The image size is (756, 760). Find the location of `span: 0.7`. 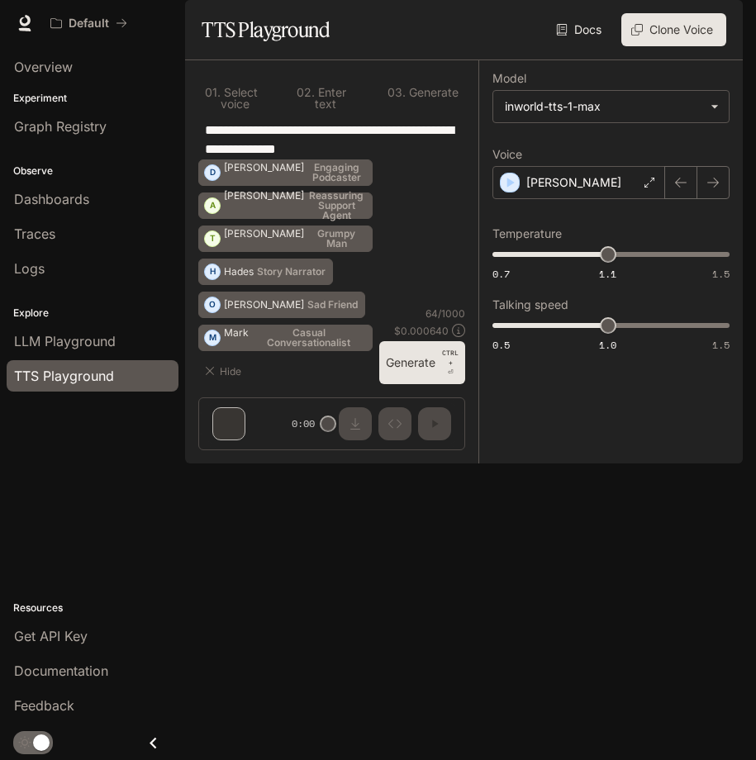

span: 0.7 is located at coordinates (500, 273).